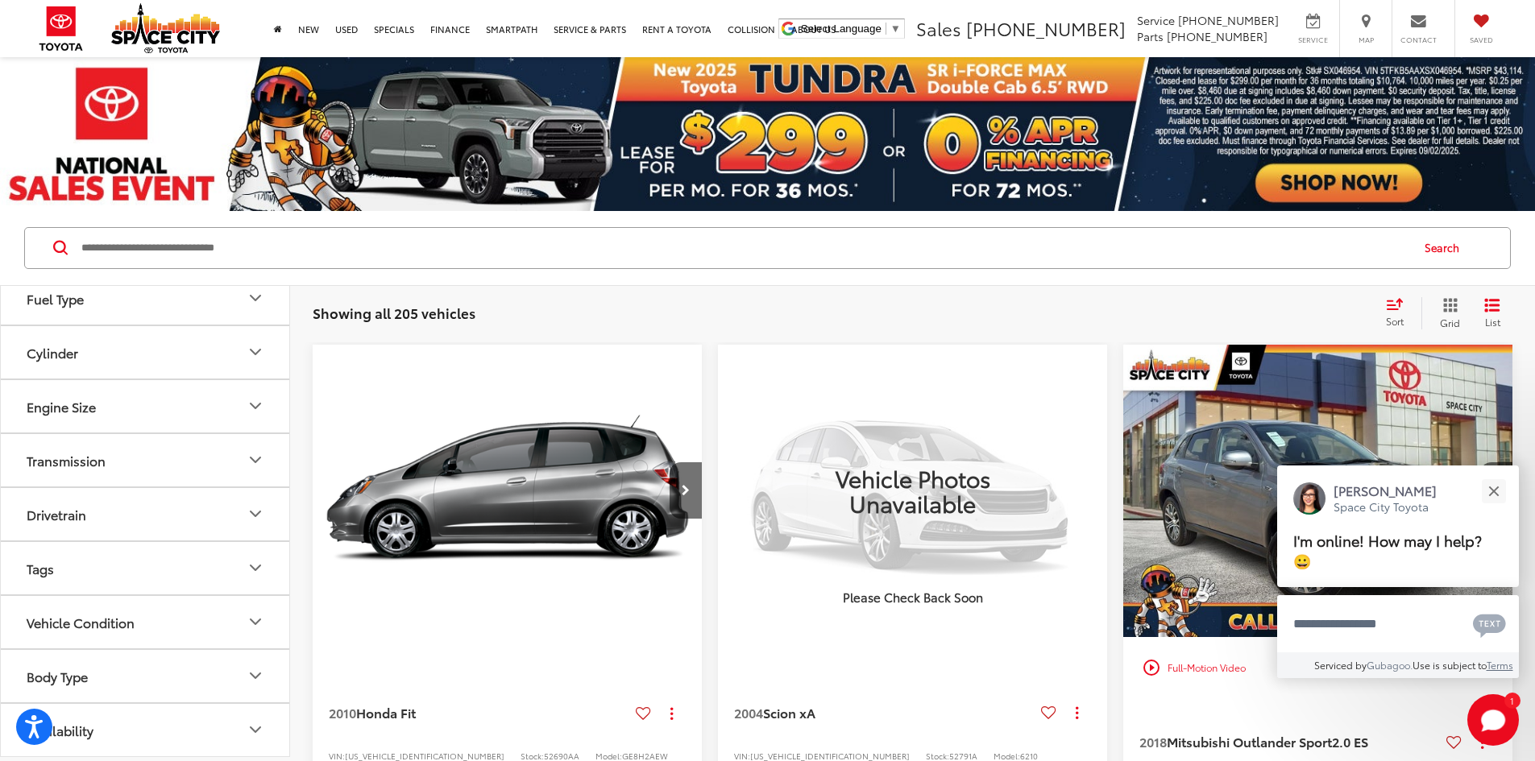 The height and width of the screenshot is (761, 1535). I want to click on button: List View, so click(1492, 313).